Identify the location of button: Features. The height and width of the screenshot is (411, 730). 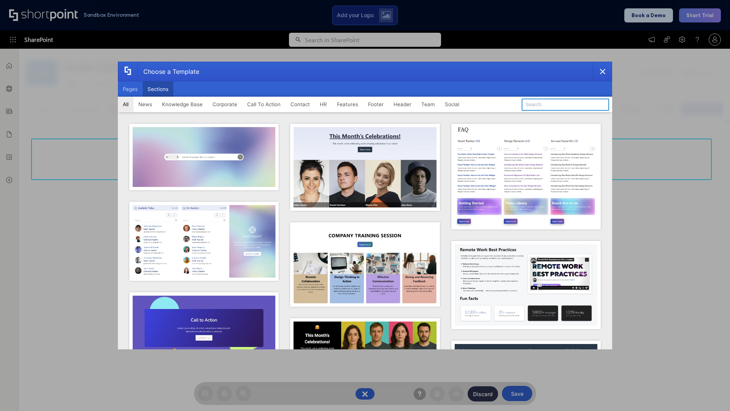
(348, 104).